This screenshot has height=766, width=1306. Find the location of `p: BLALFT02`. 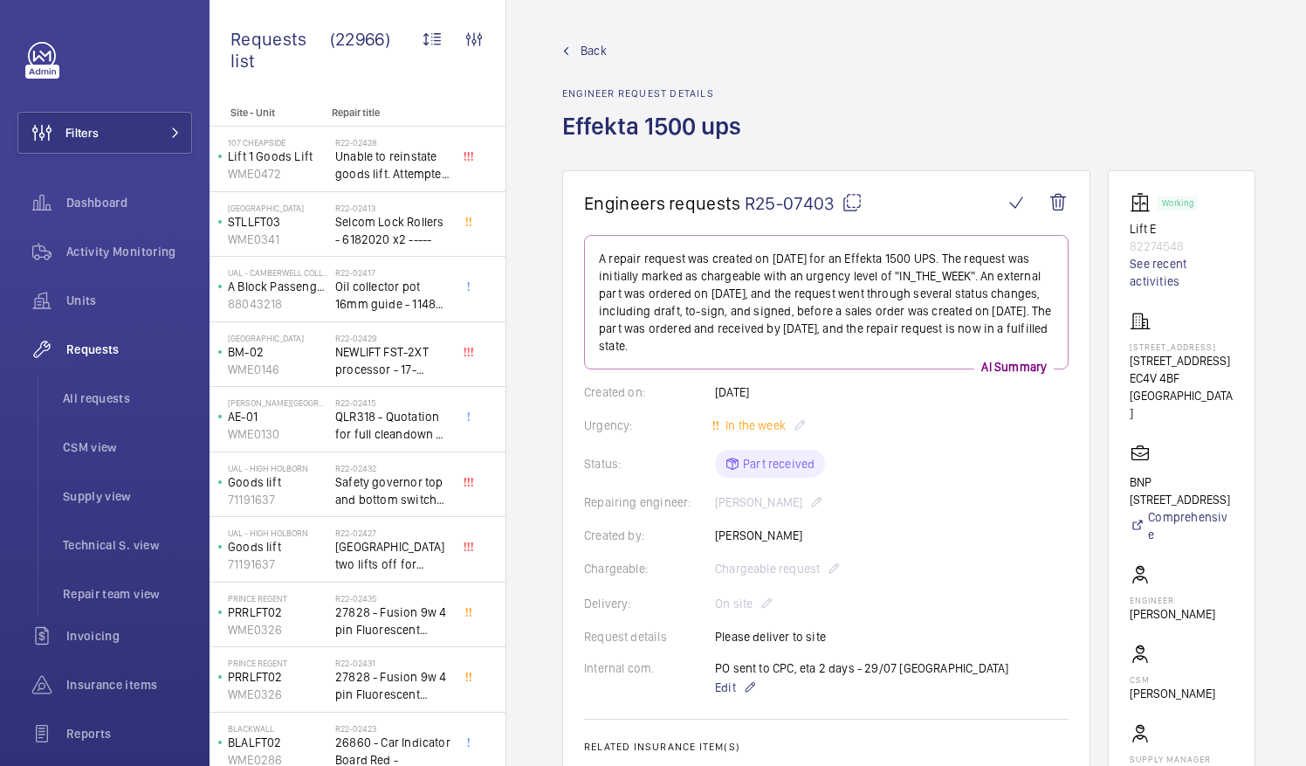

p: BLALFT02 is located at coordinates (278, 742).